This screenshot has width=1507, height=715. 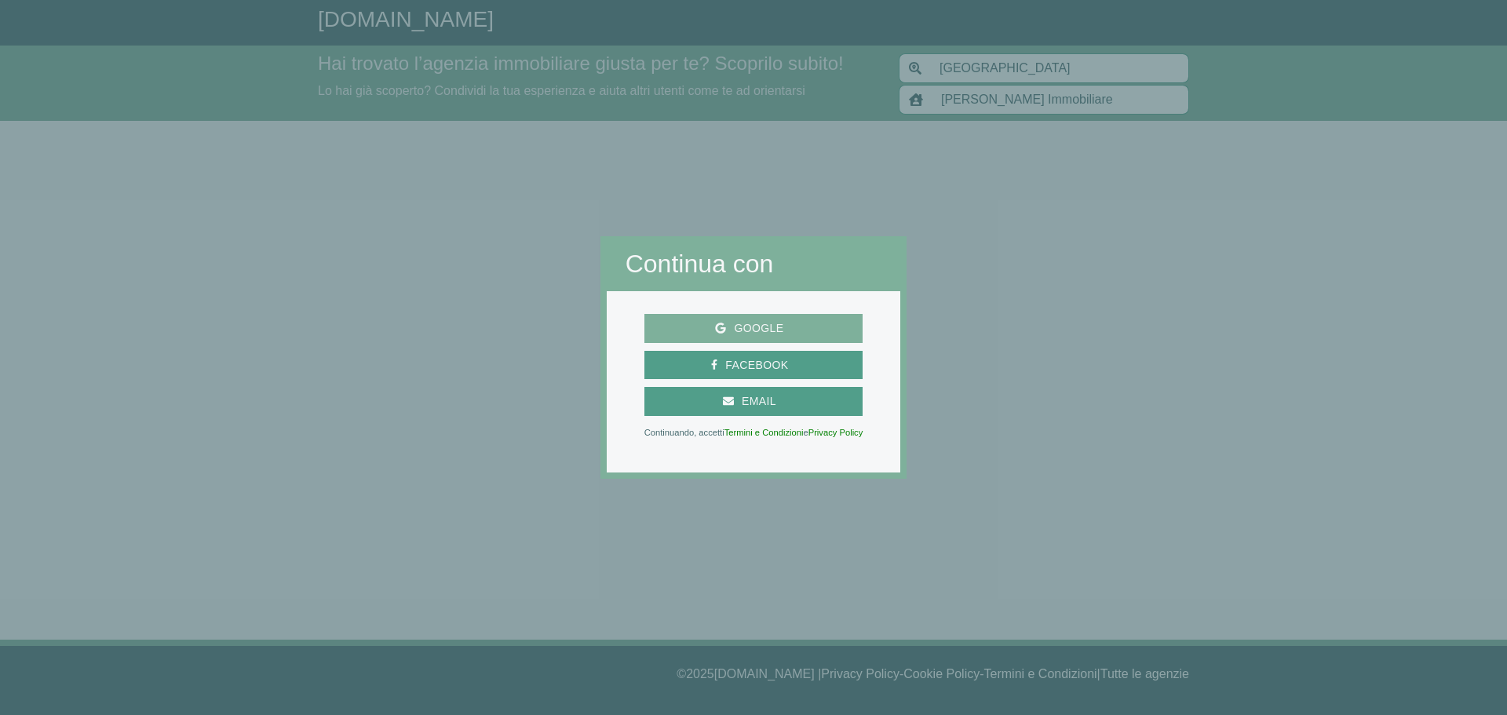 I want to click on h2: Continua con, so click(x=754, y=264).